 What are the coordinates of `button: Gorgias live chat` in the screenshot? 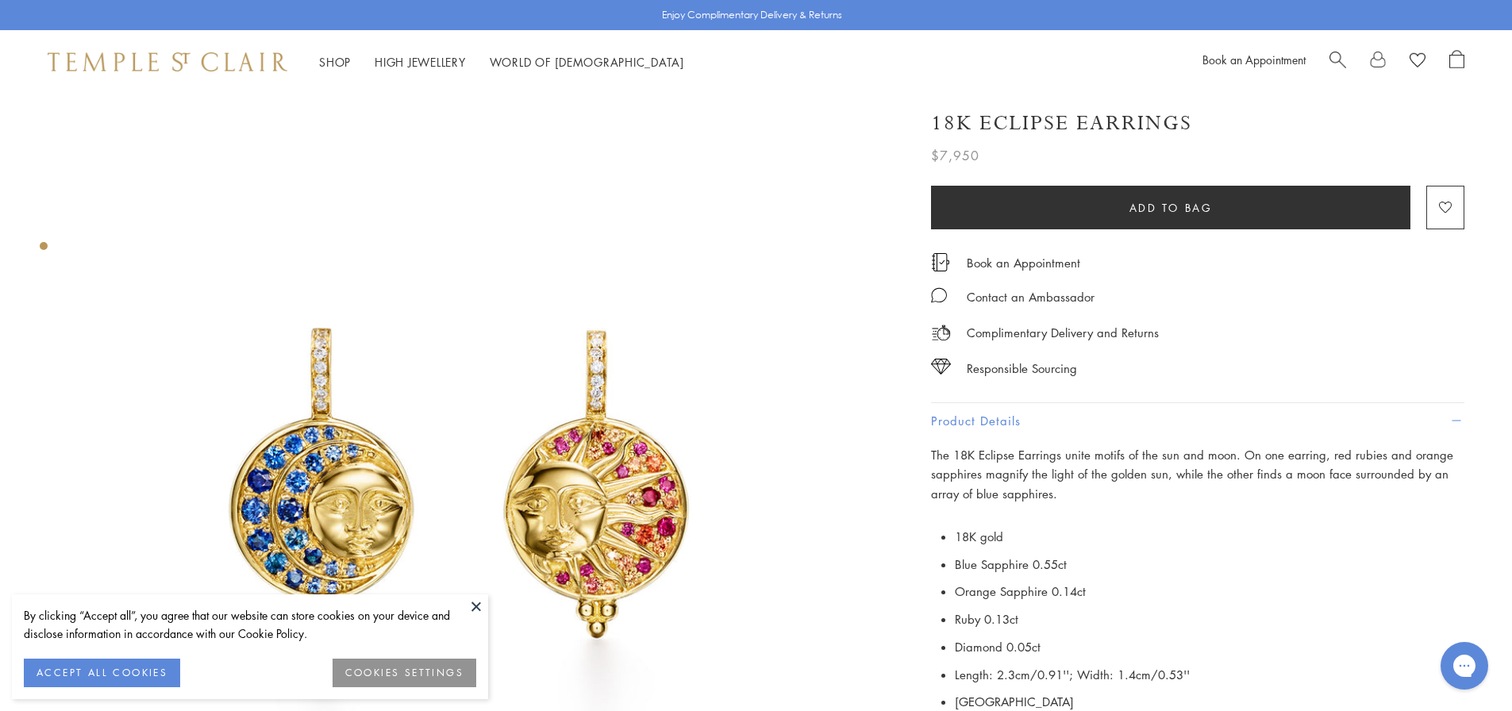 It's located at (32, 29).